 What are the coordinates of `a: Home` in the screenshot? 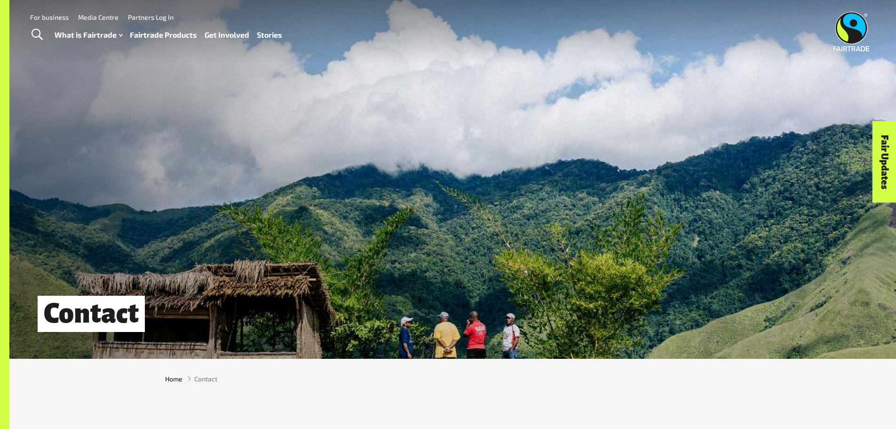 It's located at (174, 378).